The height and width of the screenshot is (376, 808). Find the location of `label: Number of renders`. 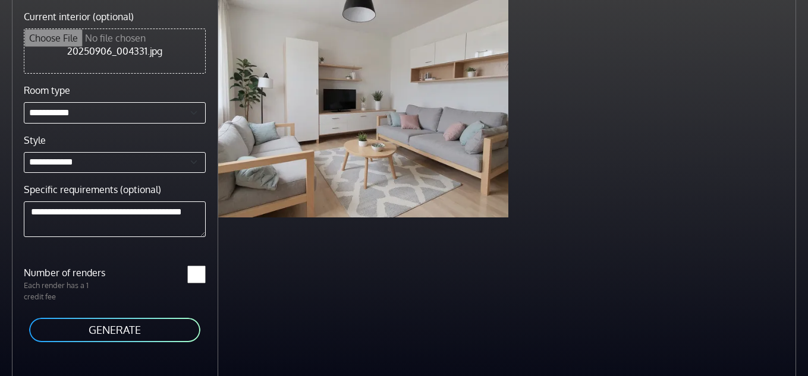

label: Number of renders is located at coordinates (65, 273).